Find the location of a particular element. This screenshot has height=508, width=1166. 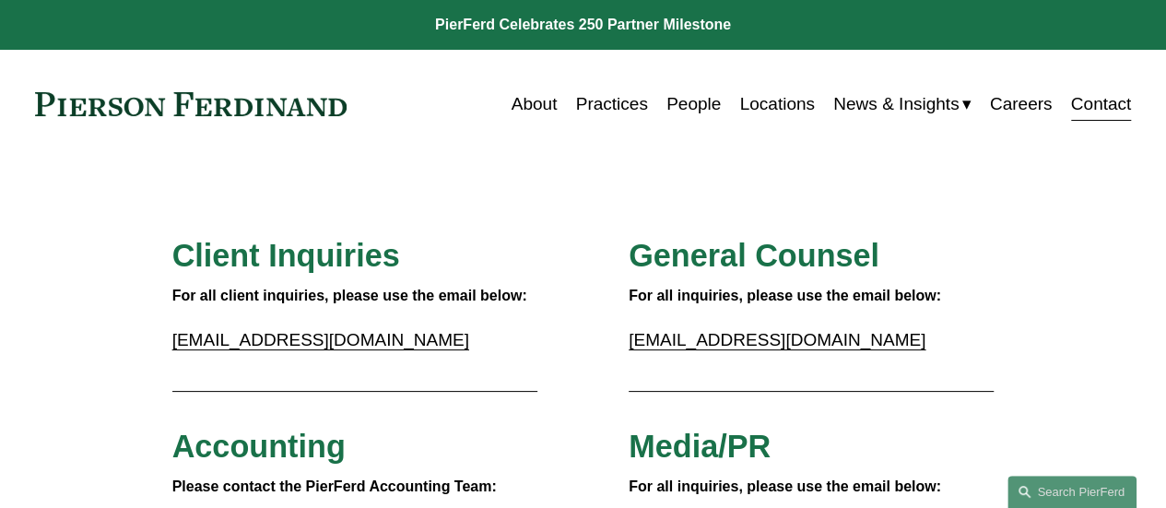

span: Media/PR is located at coordinates (700, 446).